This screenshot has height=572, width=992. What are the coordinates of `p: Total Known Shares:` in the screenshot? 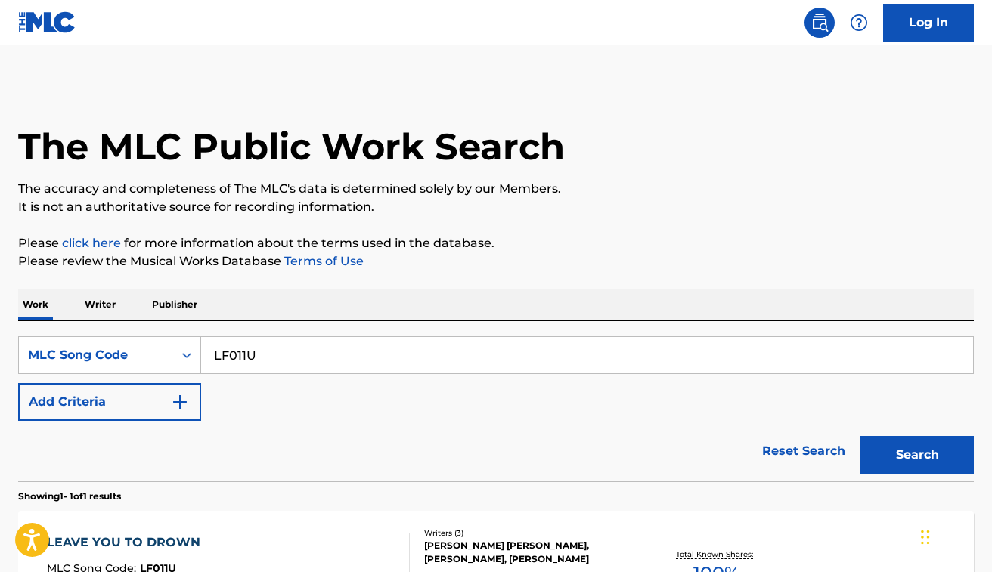 It's located at (716, 554).